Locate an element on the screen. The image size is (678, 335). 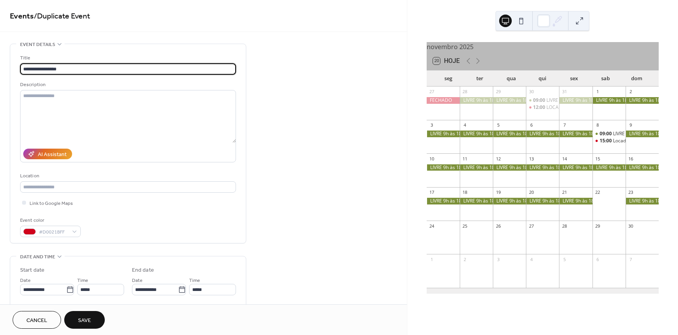
button: 20Hoje is located at coordinates (446, 61).